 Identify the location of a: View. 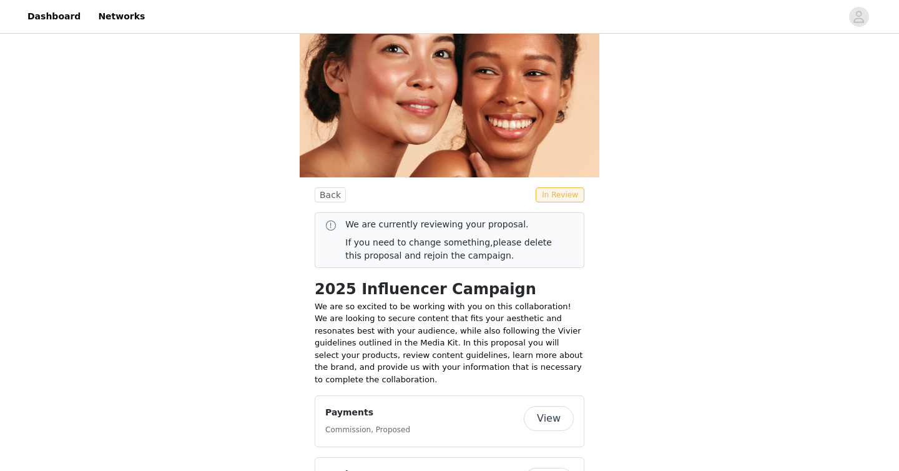
(549, 418).